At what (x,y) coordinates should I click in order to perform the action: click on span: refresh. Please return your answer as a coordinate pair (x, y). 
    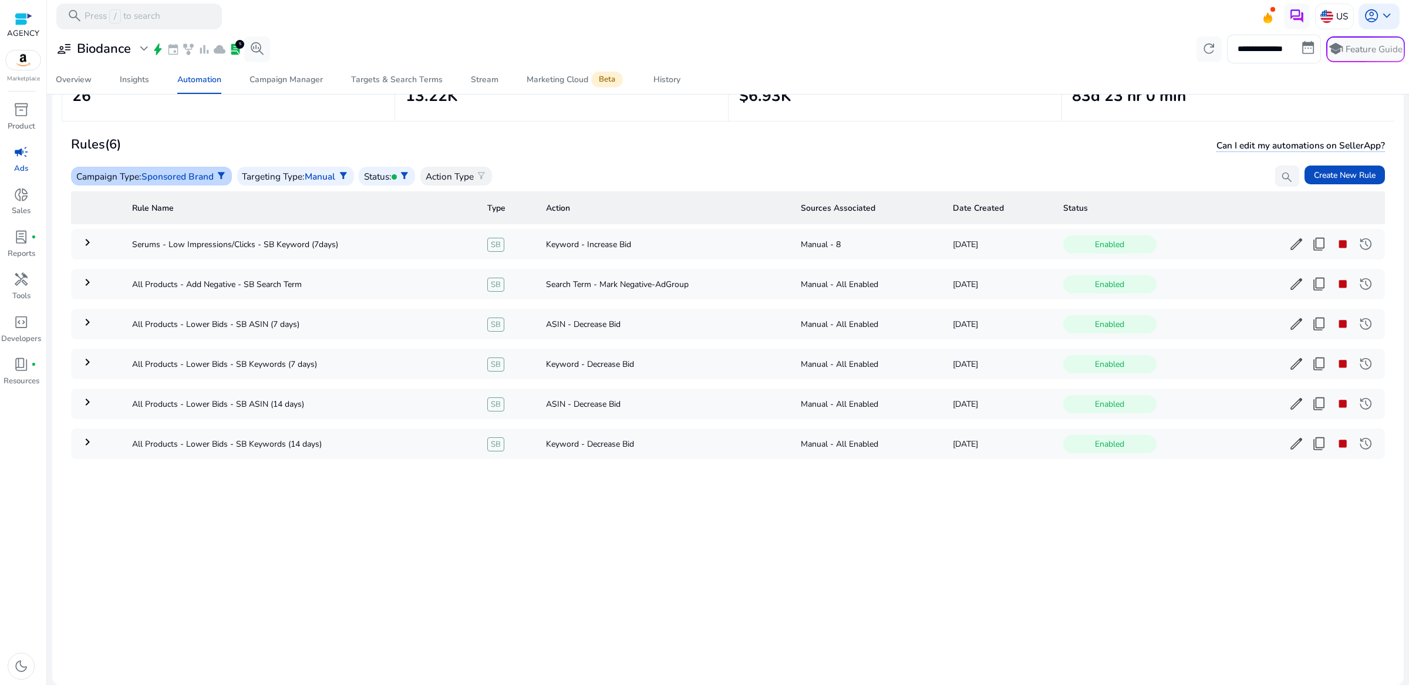
    Looking at the image, I should click on (1209, 49).